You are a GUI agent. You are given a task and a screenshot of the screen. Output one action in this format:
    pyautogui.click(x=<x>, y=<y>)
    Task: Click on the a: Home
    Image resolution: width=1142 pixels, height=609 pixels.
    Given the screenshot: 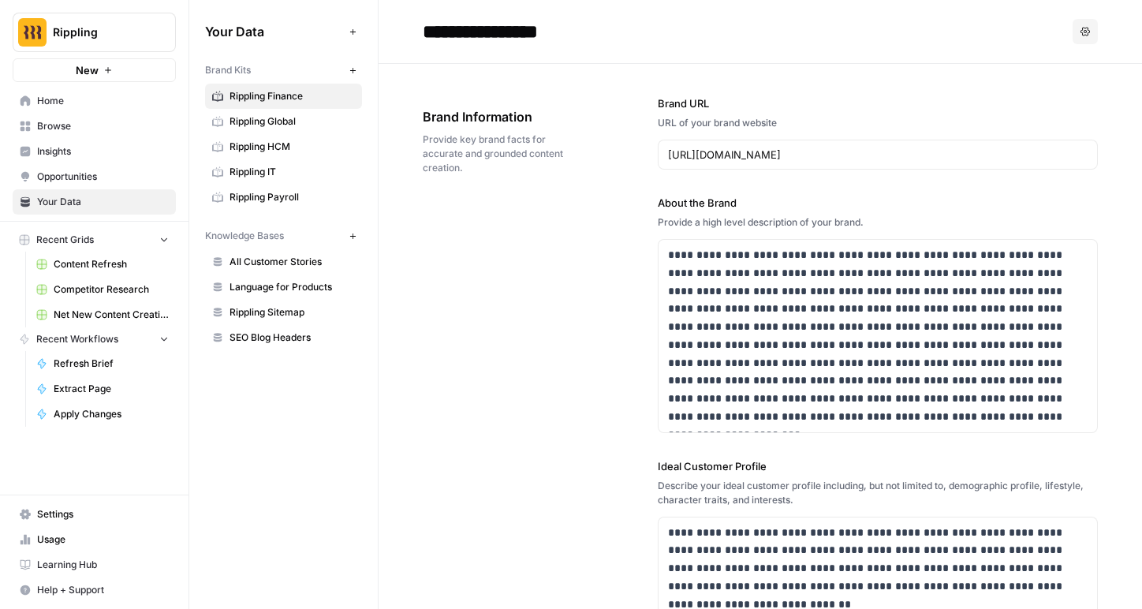 What is the action you would take?
    pyautogui.click(x=94, y=101)
    